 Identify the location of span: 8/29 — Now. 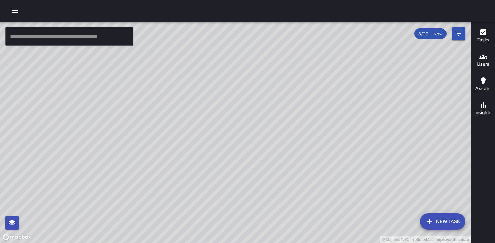
(431, 34).